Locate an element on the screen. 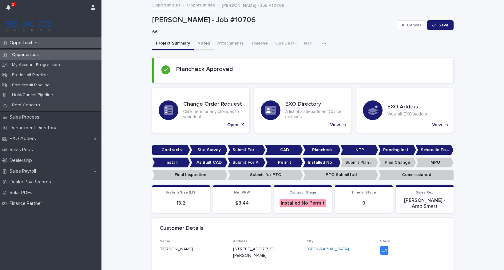 Image resolution: width=504 pixels, height=270 pixels. p: Sales Reps is located at coordinates (22, 150).